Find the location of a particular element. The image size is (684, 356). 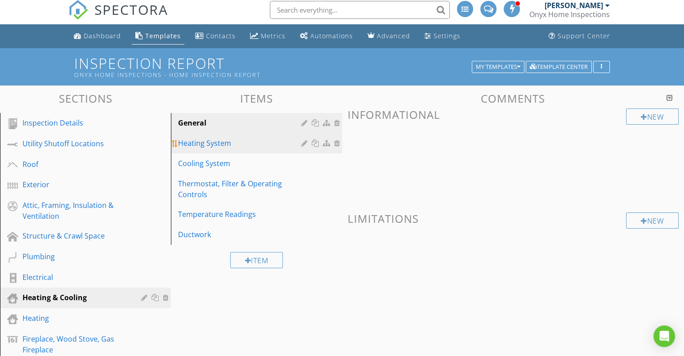

div: Attic, Framing, Insulation & Ventilation is located at coordinates (75, 210).